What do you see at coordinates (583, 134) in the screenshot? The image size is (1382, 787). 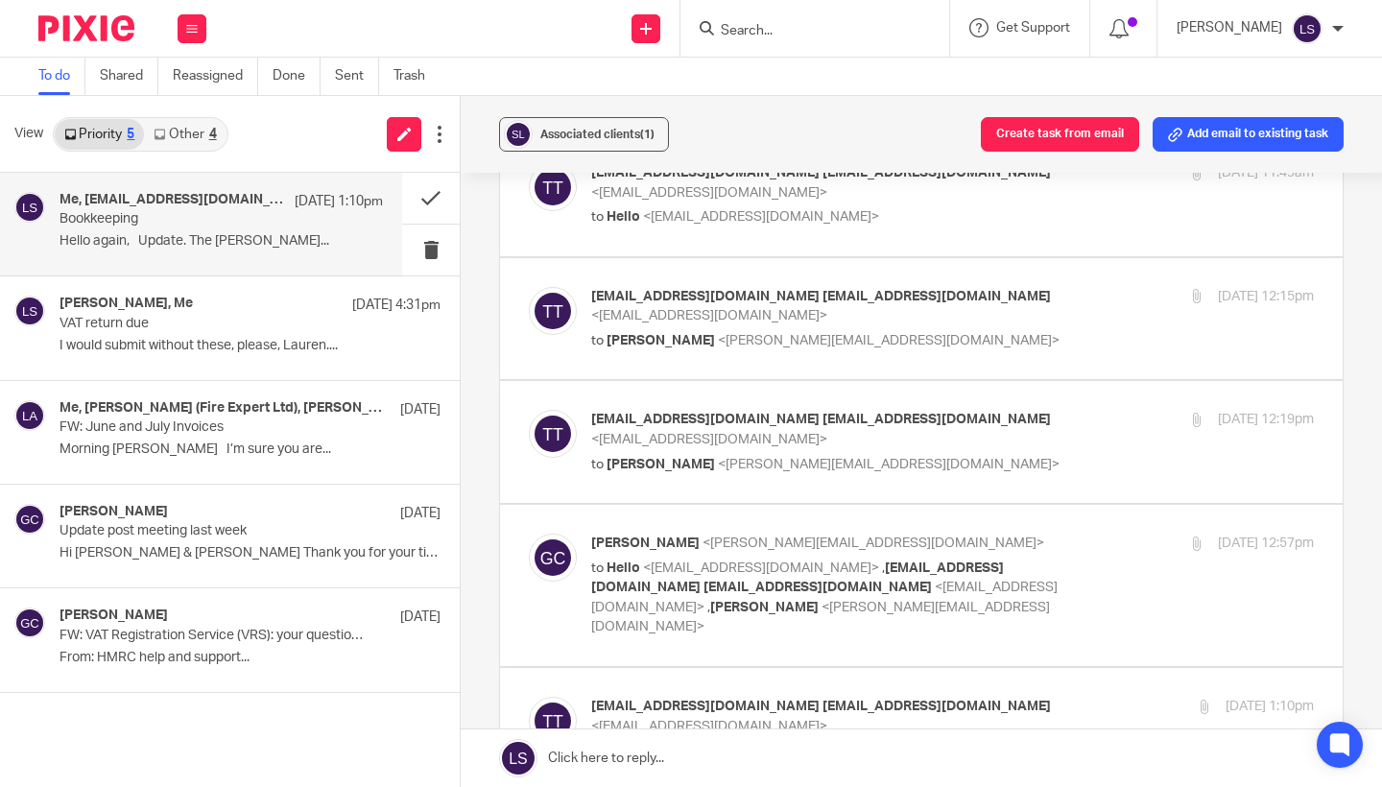 I see `button: Associated clients(1)` at bounding box center [583, 134].